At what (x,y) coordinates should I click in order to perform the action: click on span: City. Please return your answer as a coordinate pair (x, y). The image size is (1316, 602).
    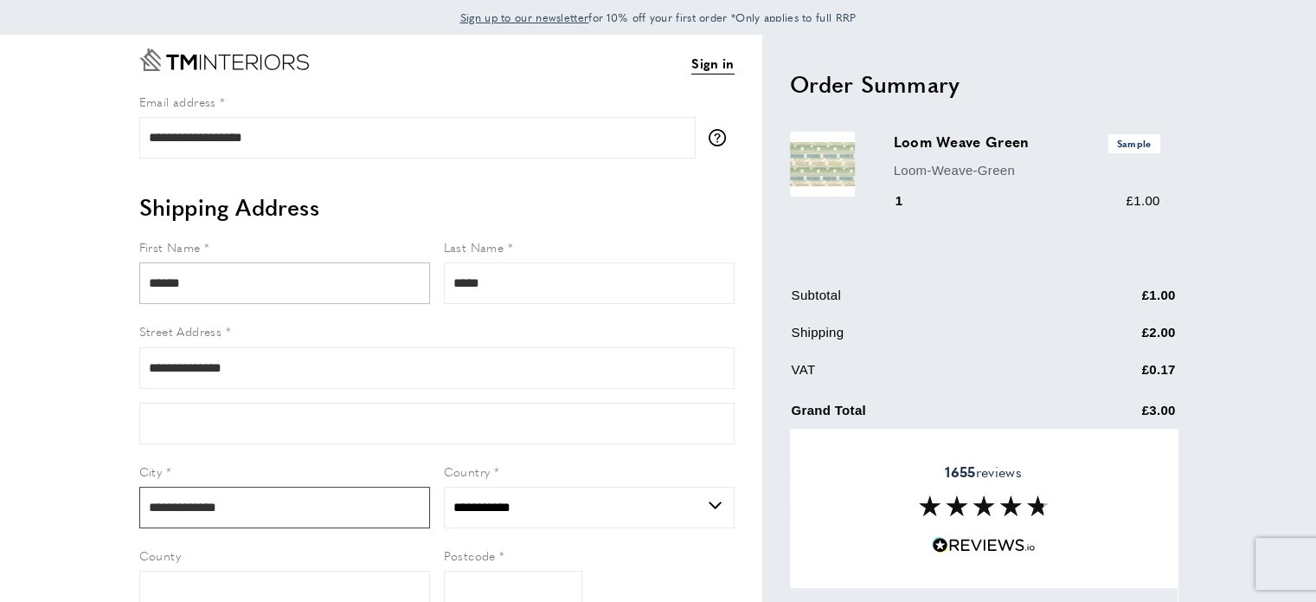
    Looking at the image, I should click on (151, 471).